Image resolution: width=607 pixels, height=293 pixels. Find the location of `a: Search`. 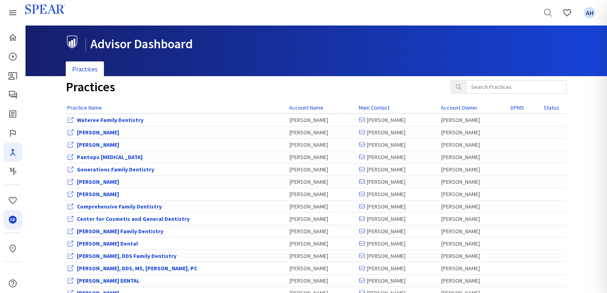

a: Search is located at coordinates (548, 13).